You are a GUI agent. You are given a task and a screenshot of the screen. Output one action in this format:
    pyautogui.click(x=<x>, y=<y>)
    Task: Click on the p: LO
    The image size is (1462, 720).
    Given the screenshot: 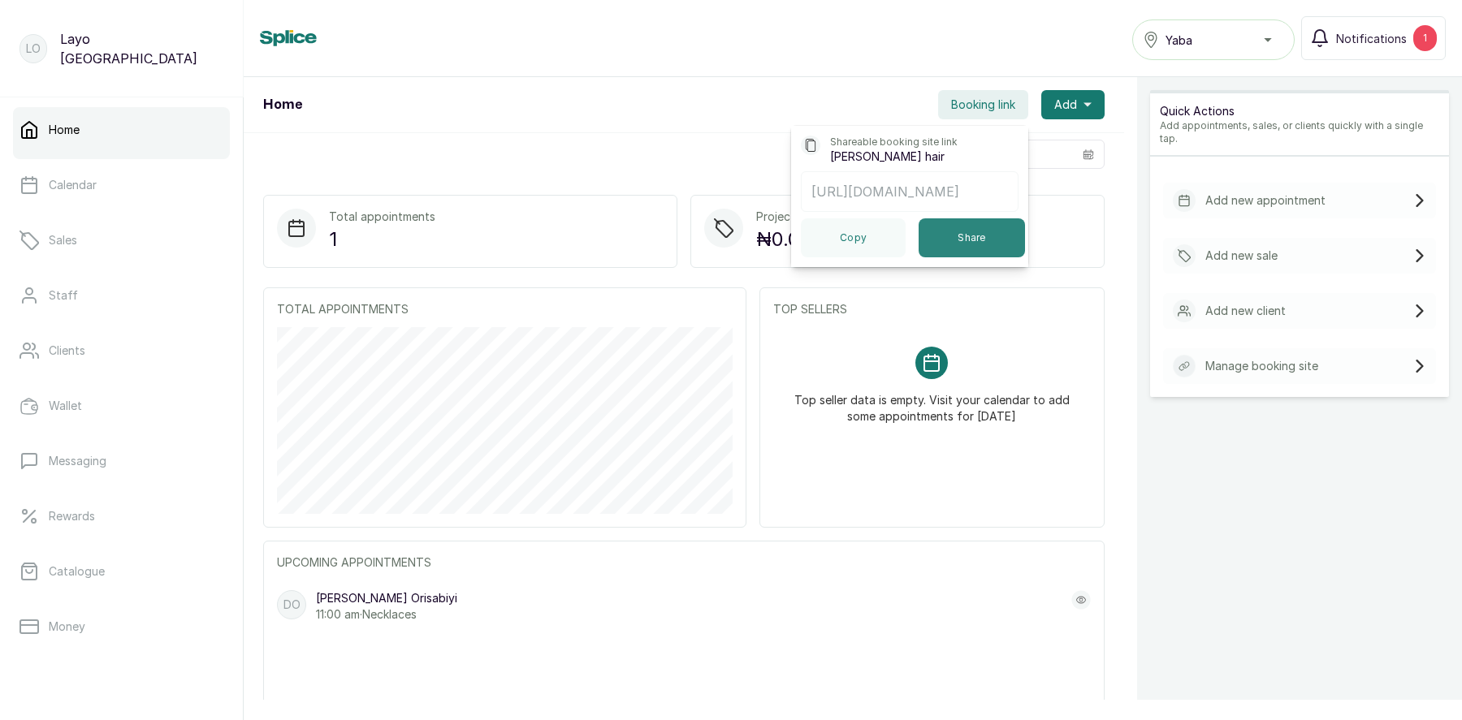 What is the action you would take?
    pyautogui.click(x=33, y=49)
    